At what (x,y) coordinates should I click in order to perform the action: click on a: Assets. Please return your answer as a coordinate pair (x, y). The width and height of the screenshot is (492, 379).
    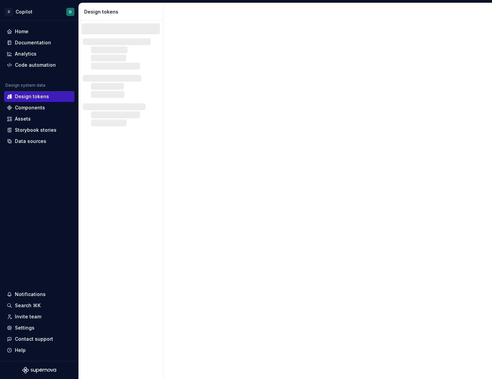
    Looking at the image, I should click on (39, 119).